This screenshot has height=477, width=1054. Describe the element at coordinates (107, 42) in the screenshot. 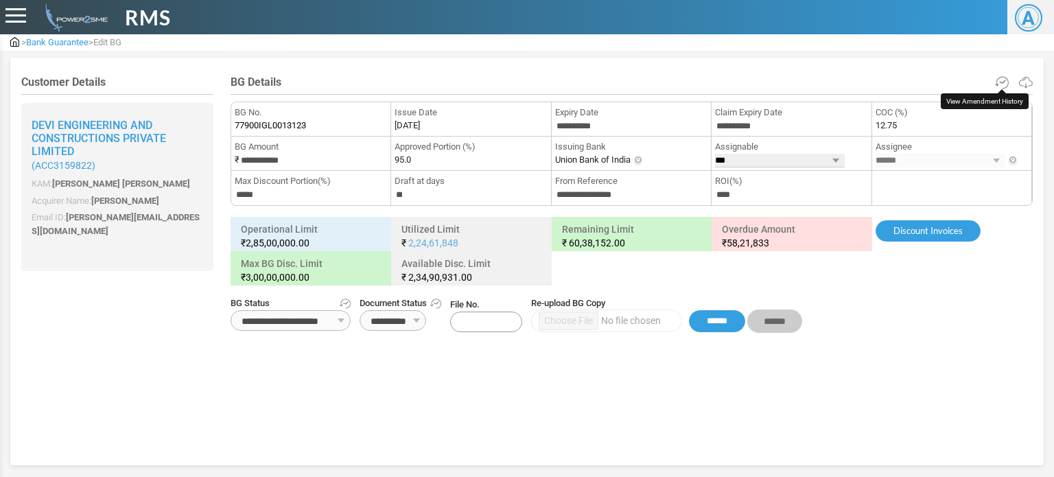

I see `span: Edit BG` at that location.